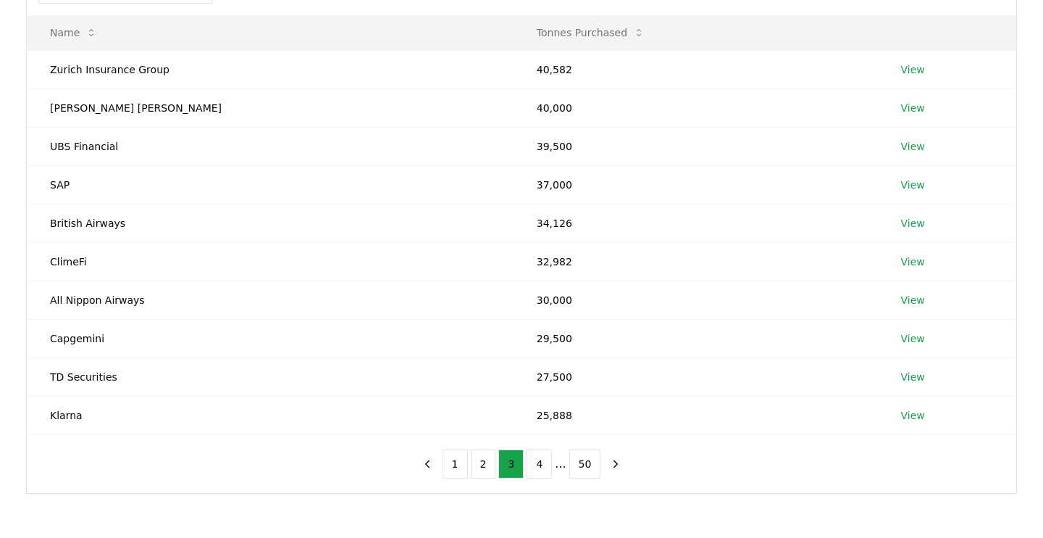 The image size is (1043, 538). What do you see at coordinates (270, 338) in the screenshot?
I see `td: Capgemini` at bounding box center [270, 338].